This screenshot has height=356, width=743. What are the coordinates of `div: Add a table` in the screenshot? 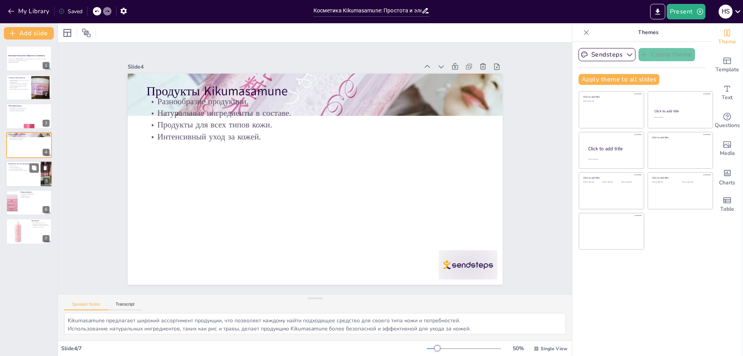 It's located at (727, 204).